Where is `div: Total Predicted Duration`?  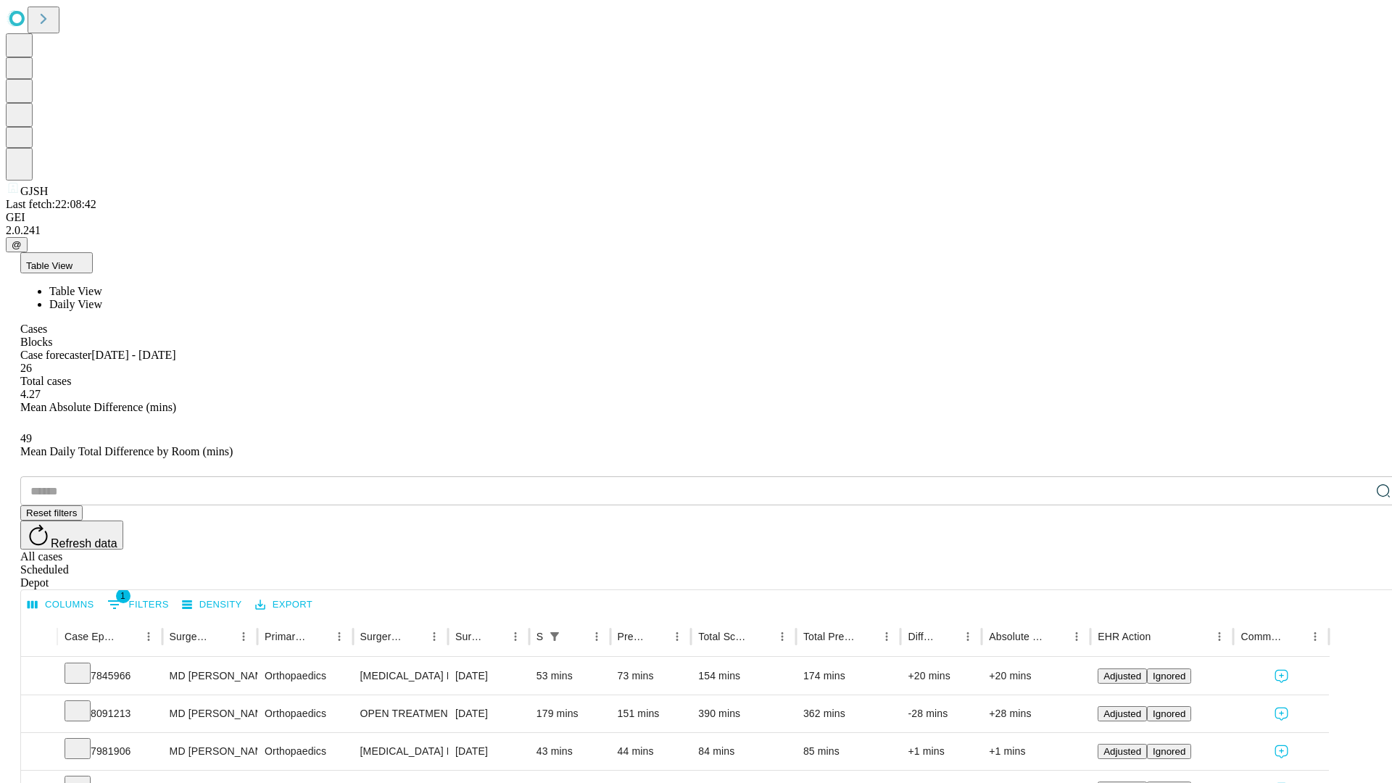
div: Total Predicted Duration is located at coordinates (829, 636).